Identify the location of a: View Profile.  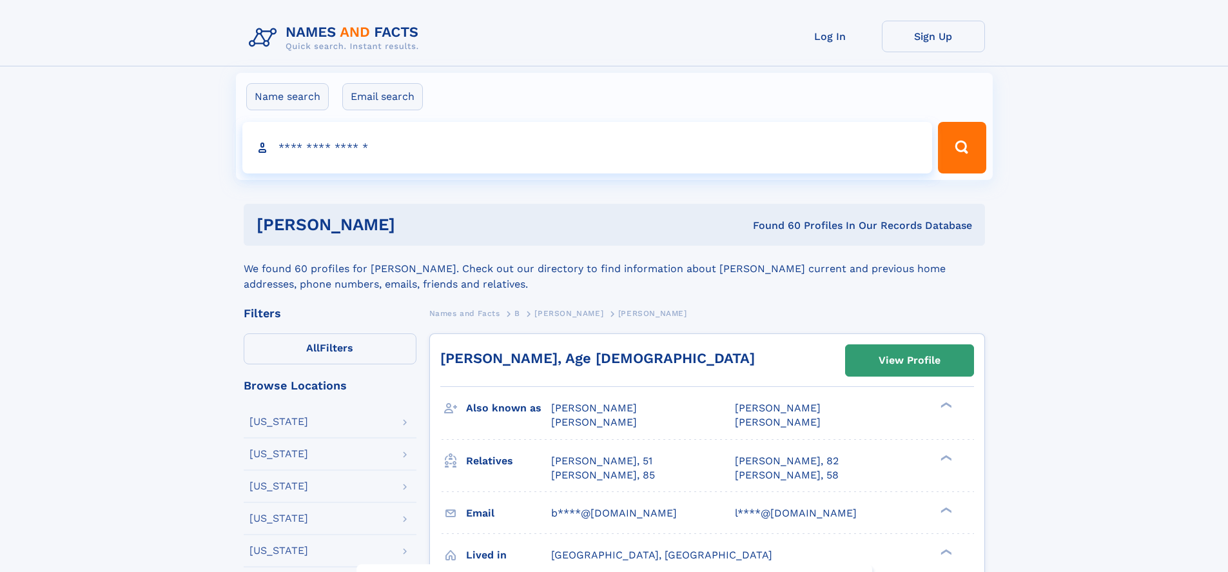
(910, 360).